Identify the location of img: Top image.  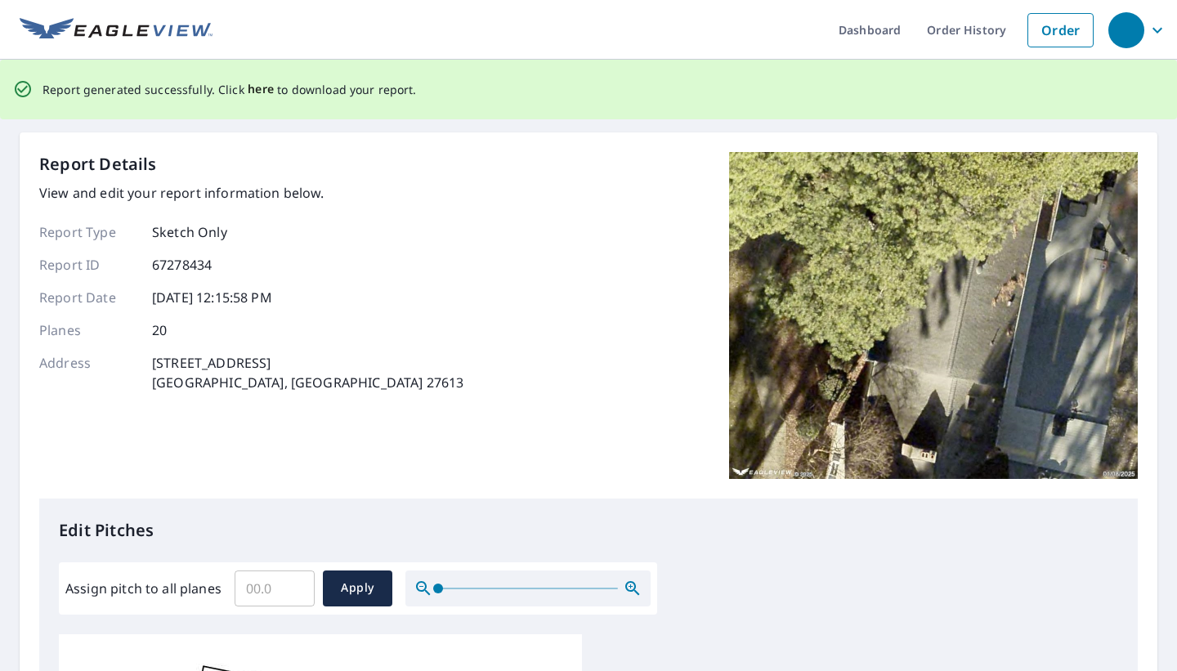
(934, 316).